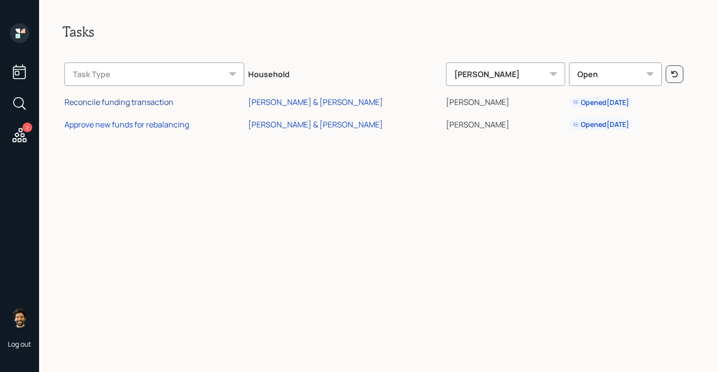 The image size is (718, 372). What do you see at coordinates (119, 102) in the screenshot?
I see `div: Reconcile funding transaction` at bounding box center [119, 102].